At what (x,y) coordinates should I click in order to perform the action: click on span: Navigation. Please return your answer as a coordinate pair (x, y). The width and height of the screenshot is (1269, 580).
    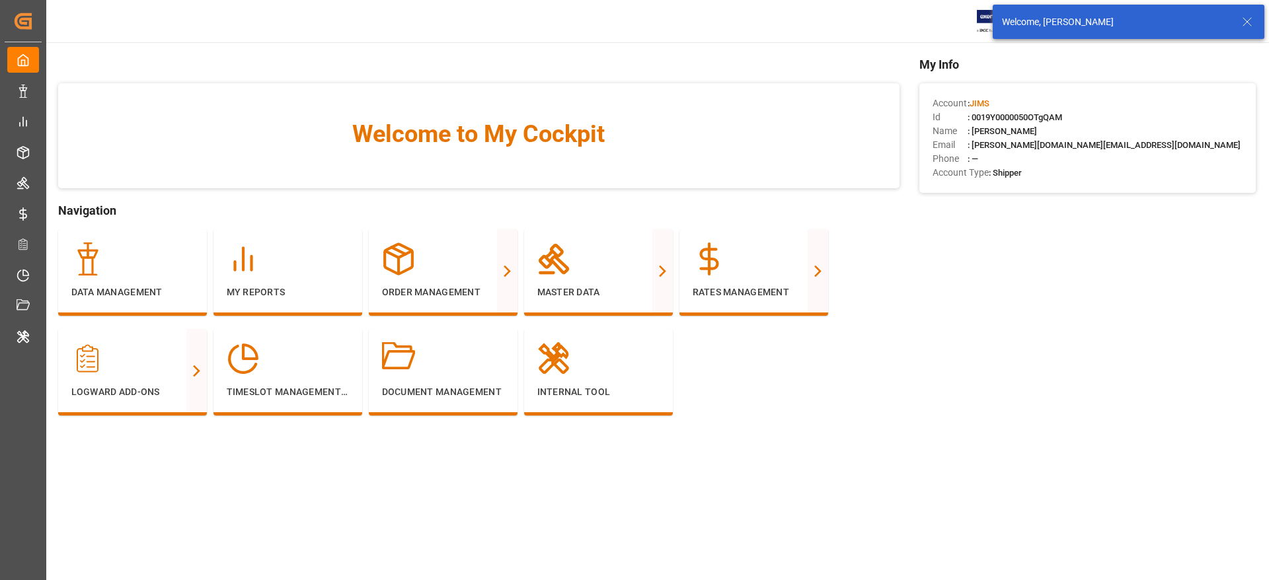
    Looking at the image, I should click on (479, 210).